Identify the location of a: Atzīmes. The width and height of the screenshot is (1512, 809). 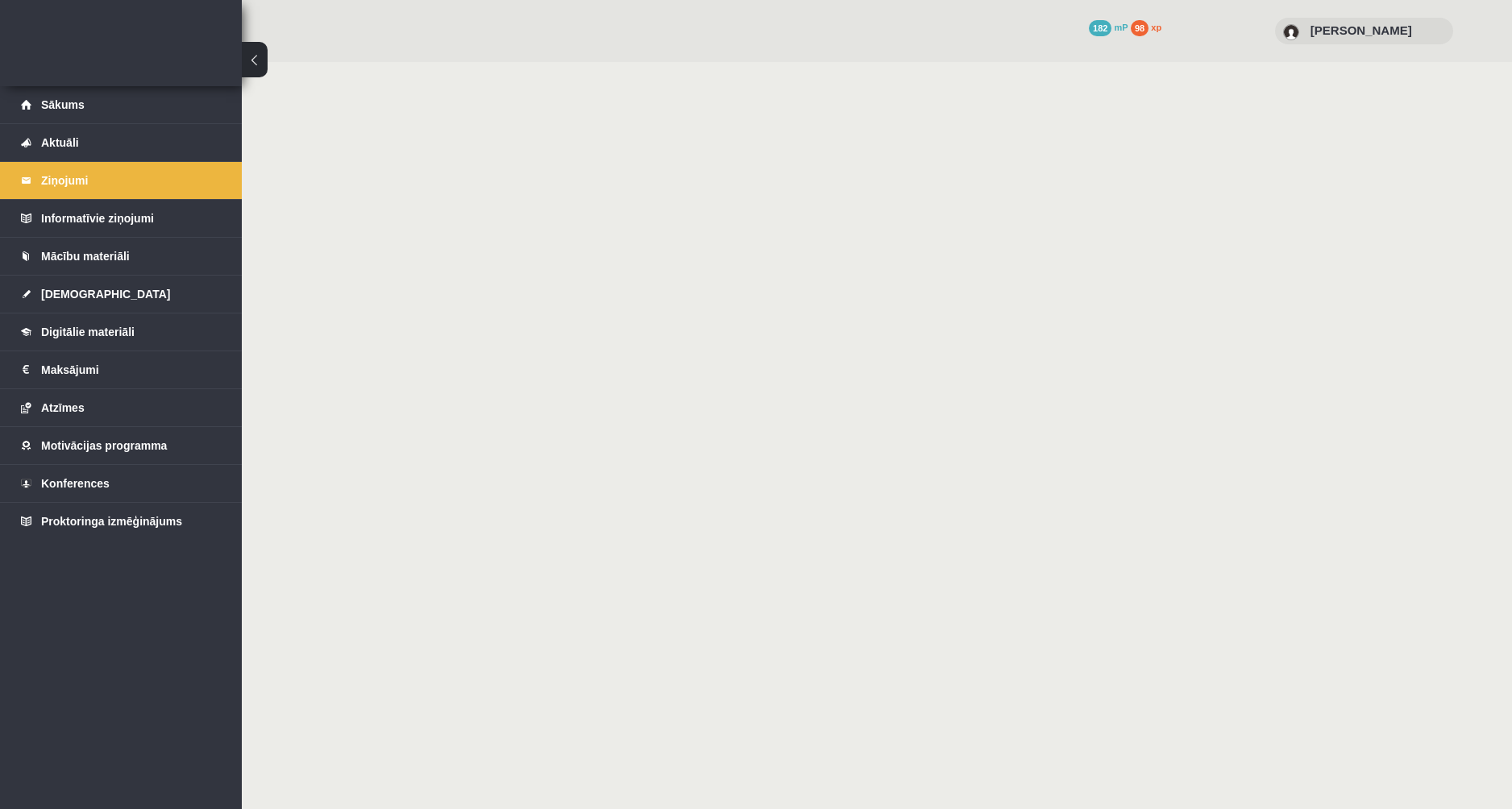
(120, 408).